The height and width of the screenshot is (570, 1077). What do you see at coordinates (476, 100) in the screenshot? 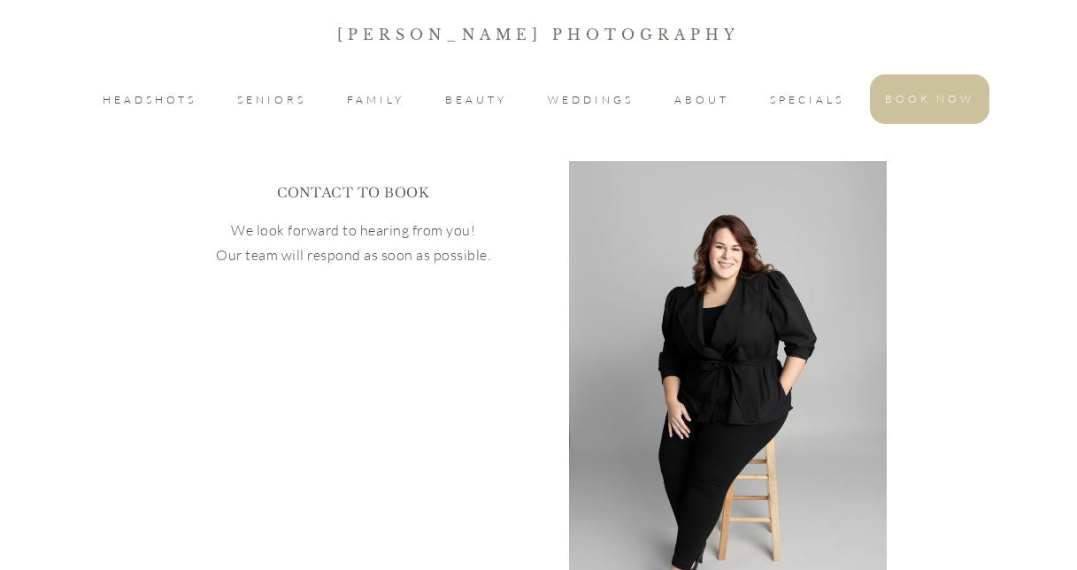
I see `span: BEAUTY` at bounding box center [476, 100].